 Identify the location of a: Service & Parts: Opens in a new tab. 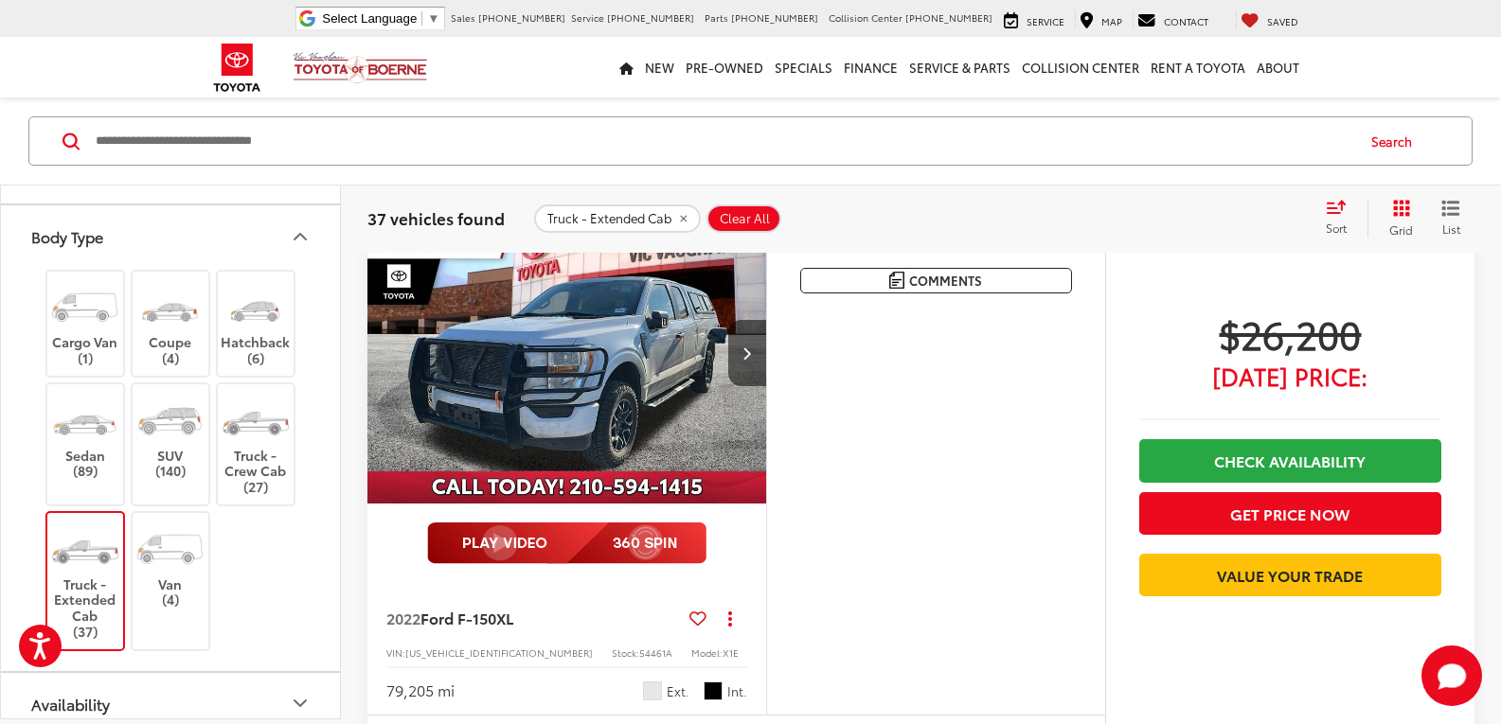
(959, 67).